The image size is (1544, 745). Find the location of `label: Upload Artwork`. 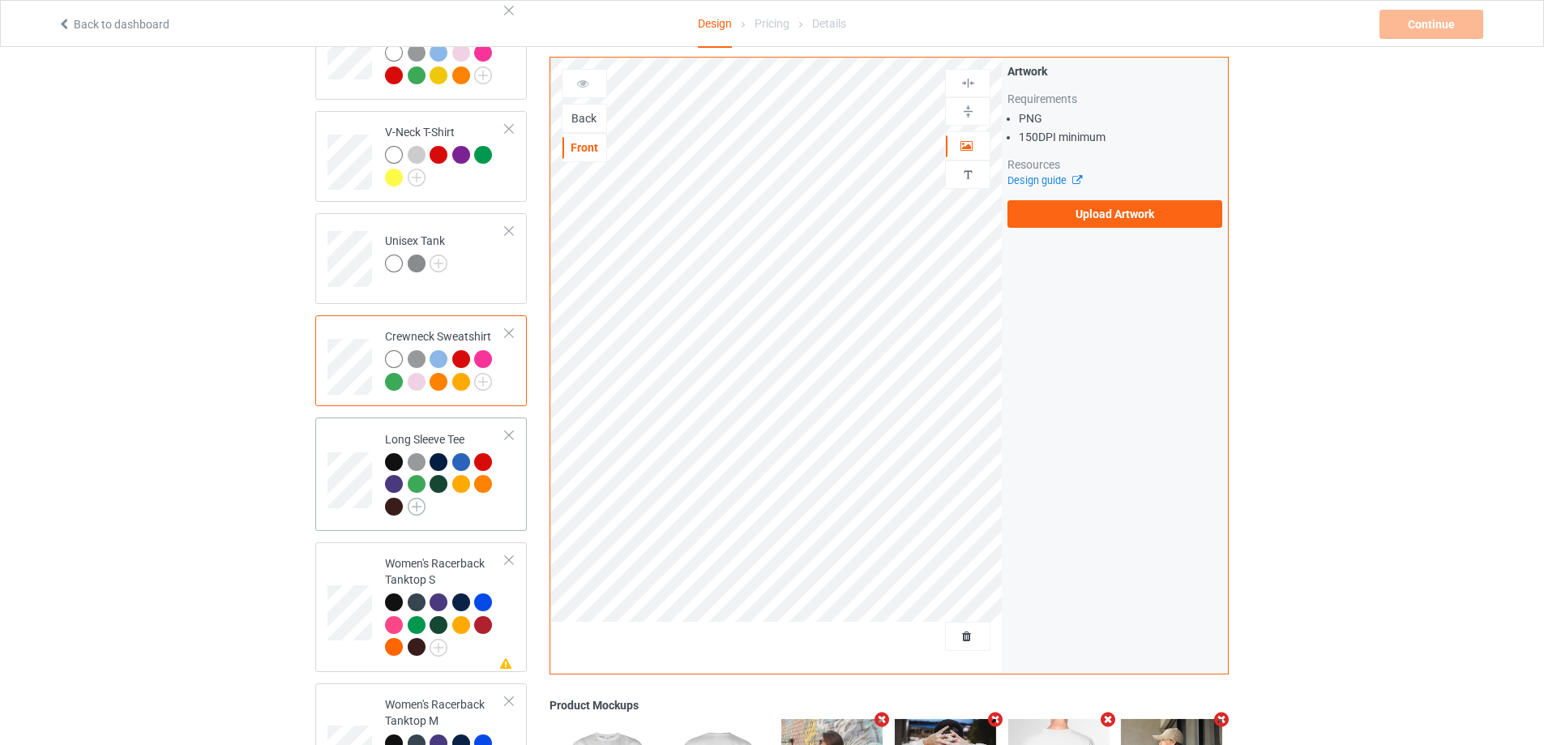

label: Upload Artwork is located at coordinates (1115, 214).